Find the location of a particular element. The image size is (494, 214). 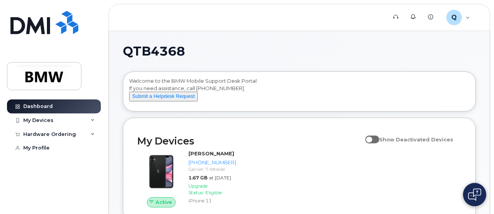

span: 1.67 GB is located at coordinates (198, 177).